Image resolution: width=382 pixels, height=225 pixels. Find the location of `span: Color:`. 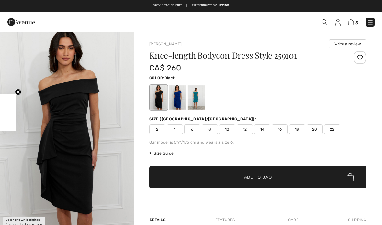

span: Color: is located at coordinates (157, 78).